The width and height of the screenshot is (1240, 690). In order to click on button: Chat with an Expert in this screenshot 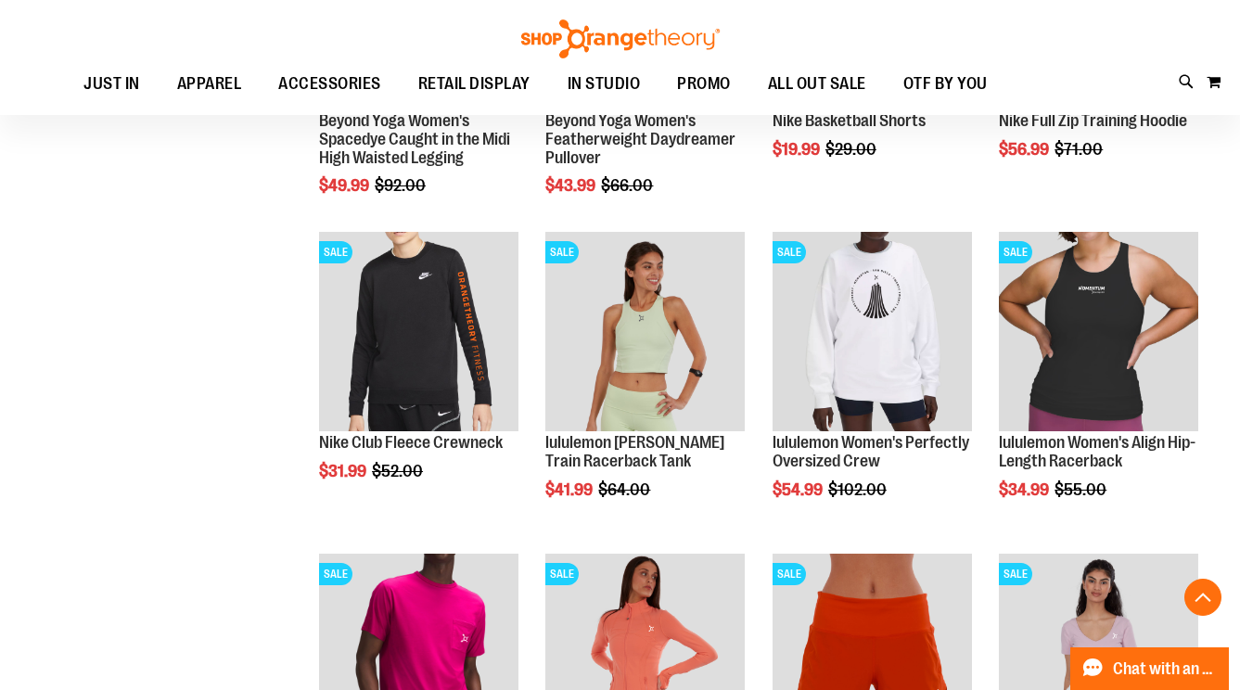, I will do `click(1150, 669)`.